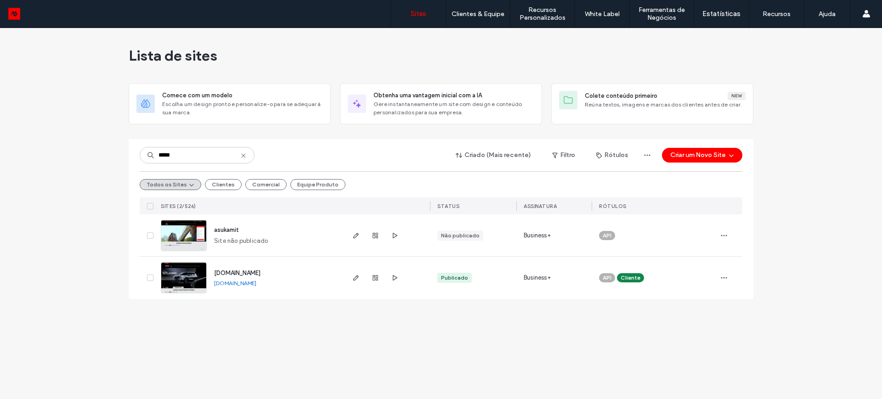 This screenshot has width=882, height=399. Describe the element at coordinates (419, 14) in the screenshot. I see `label: Sites` at that location.